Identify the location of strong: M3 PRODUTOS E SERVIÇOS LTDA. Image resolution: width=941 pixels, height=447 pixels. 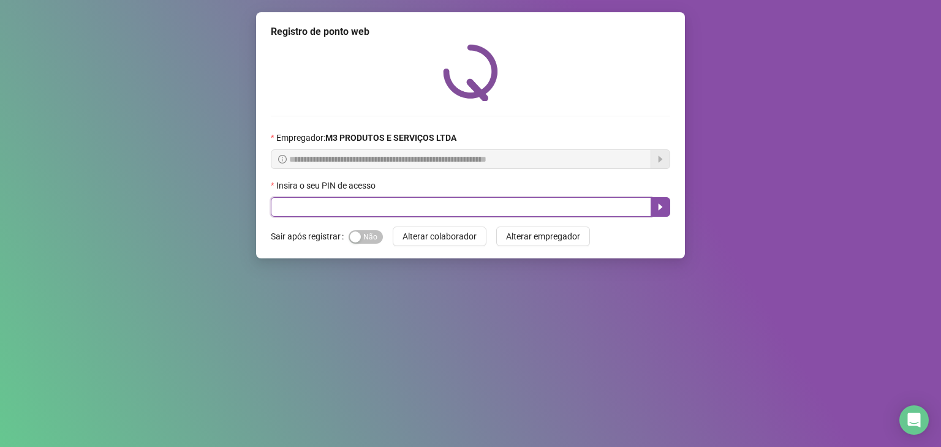
(391, 138).